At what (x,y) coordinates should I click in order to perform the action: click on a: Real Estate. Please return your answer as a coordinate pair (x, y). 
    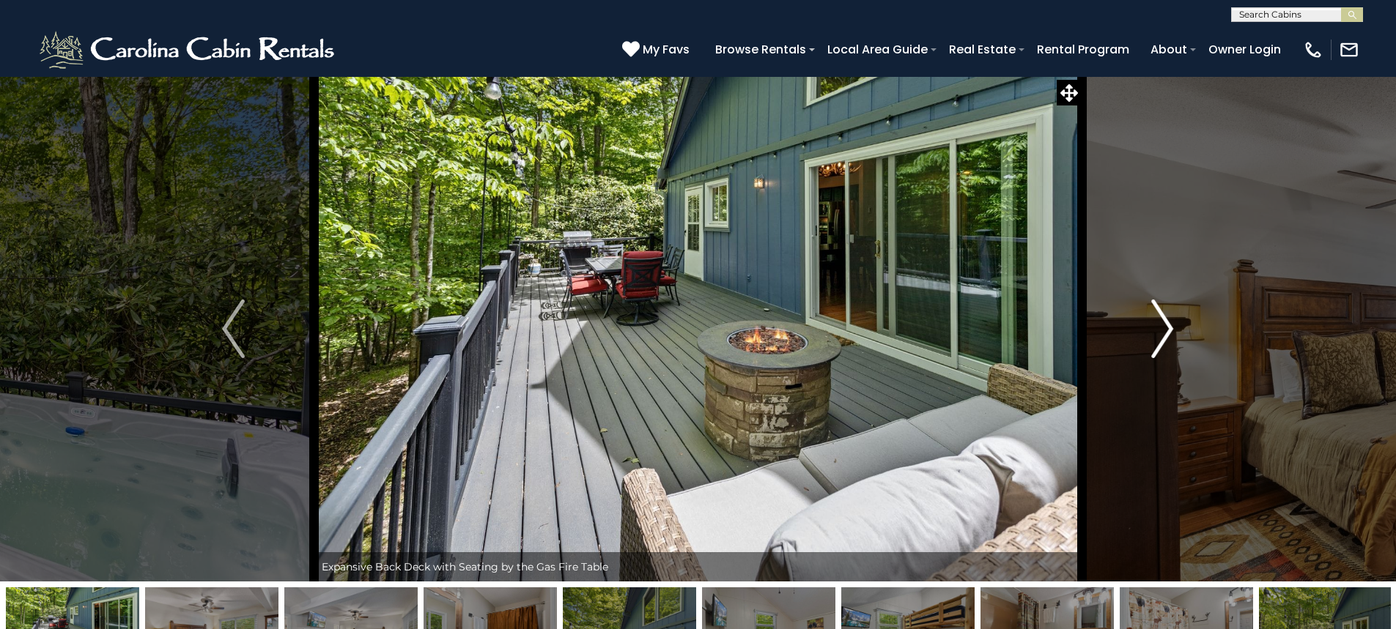
    Looking at the image, I should click on (982, 49).